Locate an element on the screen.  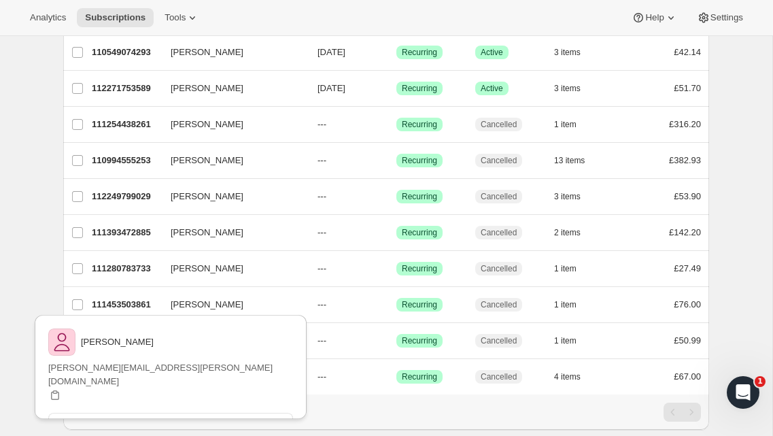
button: Subscriptions is located at coordinates (115, 18).